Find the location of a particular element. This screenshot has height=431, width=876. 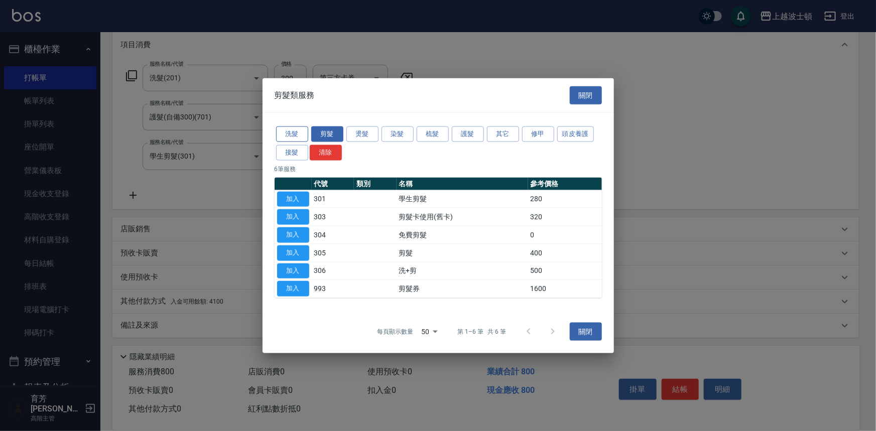

td: 學生剪髮 is located at coordinates (462, 199).